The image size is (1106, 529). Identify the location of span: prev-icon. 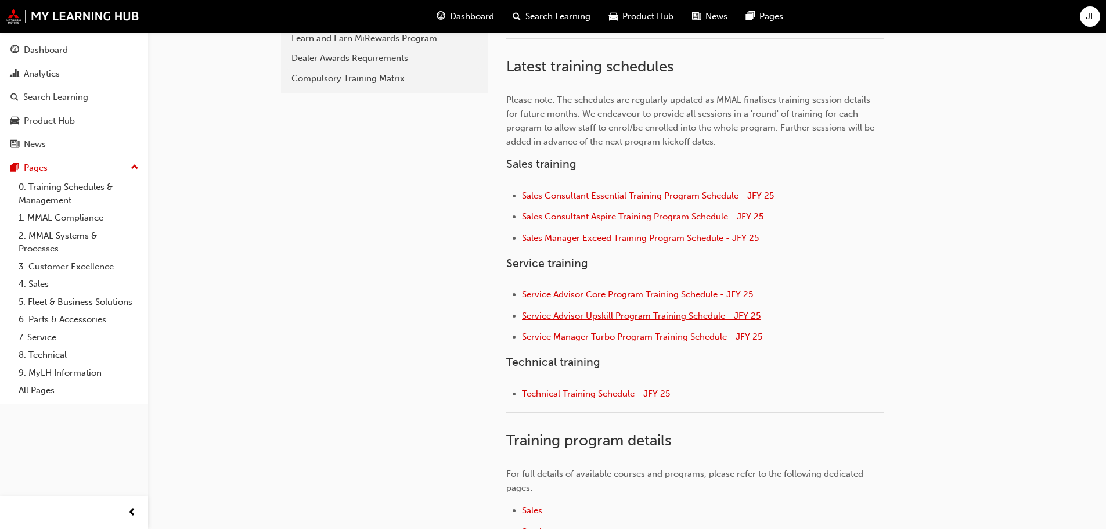
(132, 513).